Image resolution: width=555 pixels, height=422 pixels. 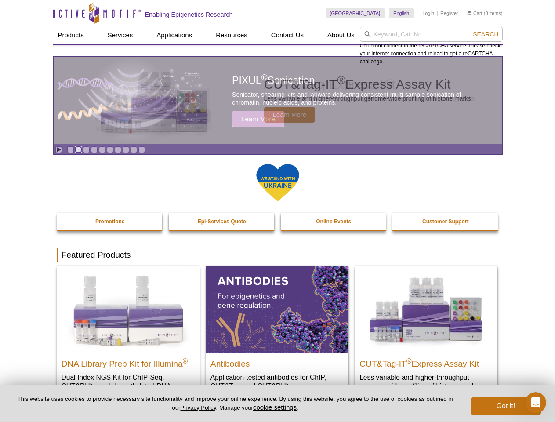 I want to click on a: Go to slide 6, so click(x=110, y=149).